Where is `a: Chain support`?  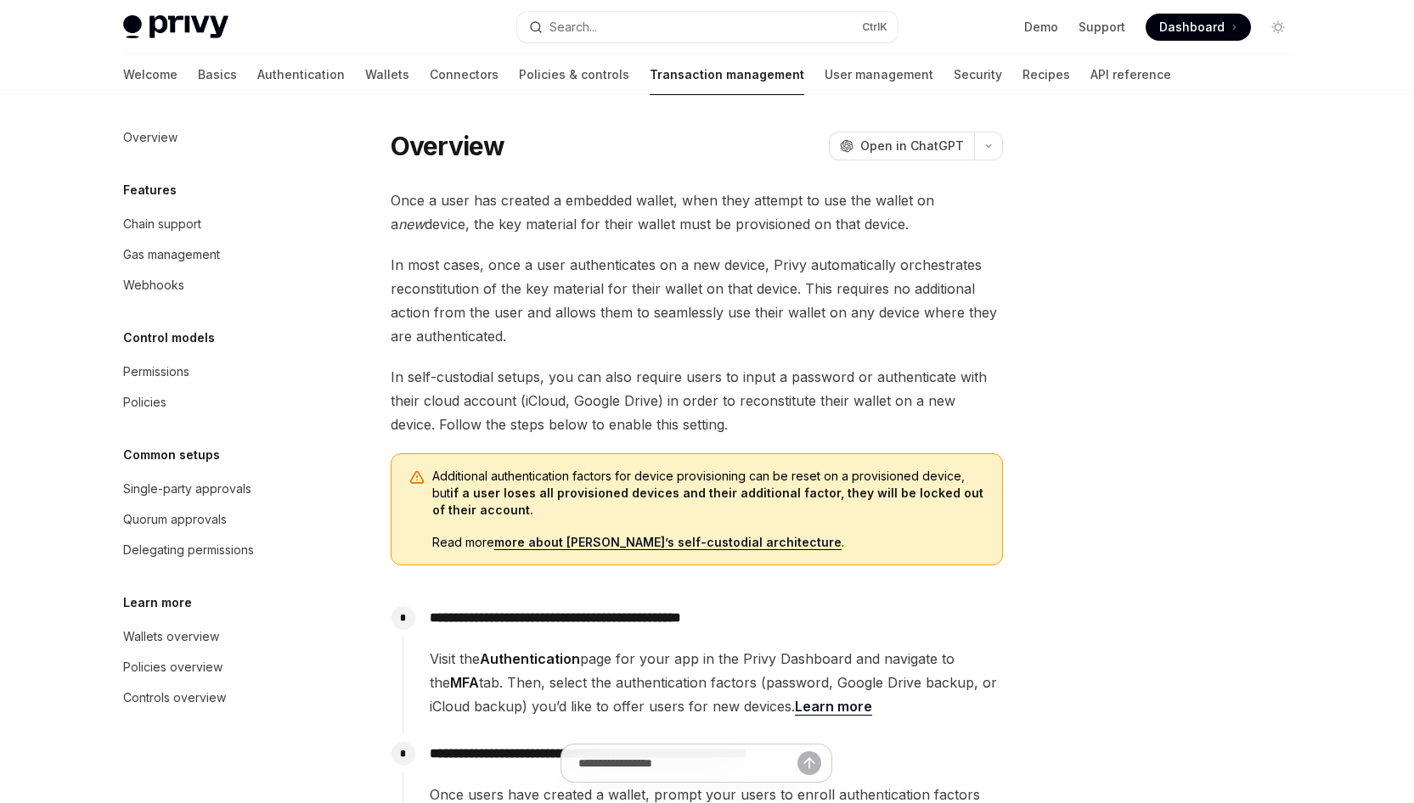 a: Chain support is located at coordinates (218, 224).